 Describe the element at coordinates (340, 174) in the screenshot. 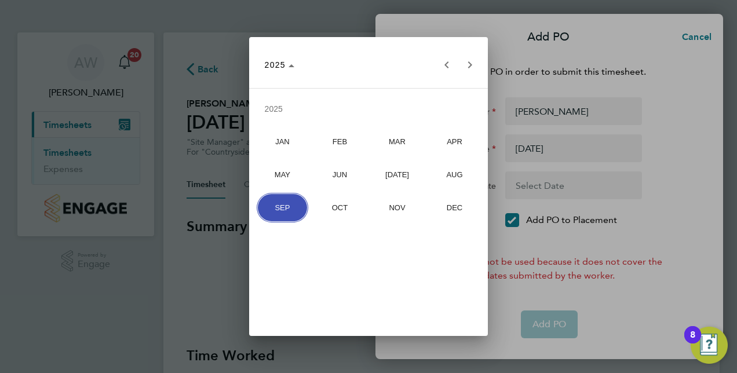

I see `span: JUN` at that location.